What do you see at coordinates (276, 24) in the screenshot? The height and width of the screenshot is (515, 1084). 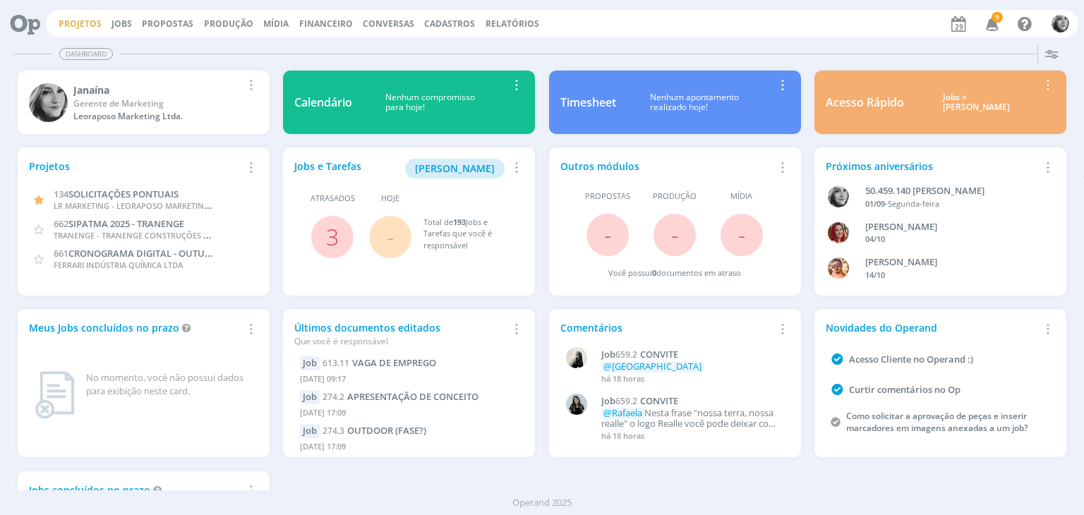 I see `button: Mídia` at bounding box center [276, 24].